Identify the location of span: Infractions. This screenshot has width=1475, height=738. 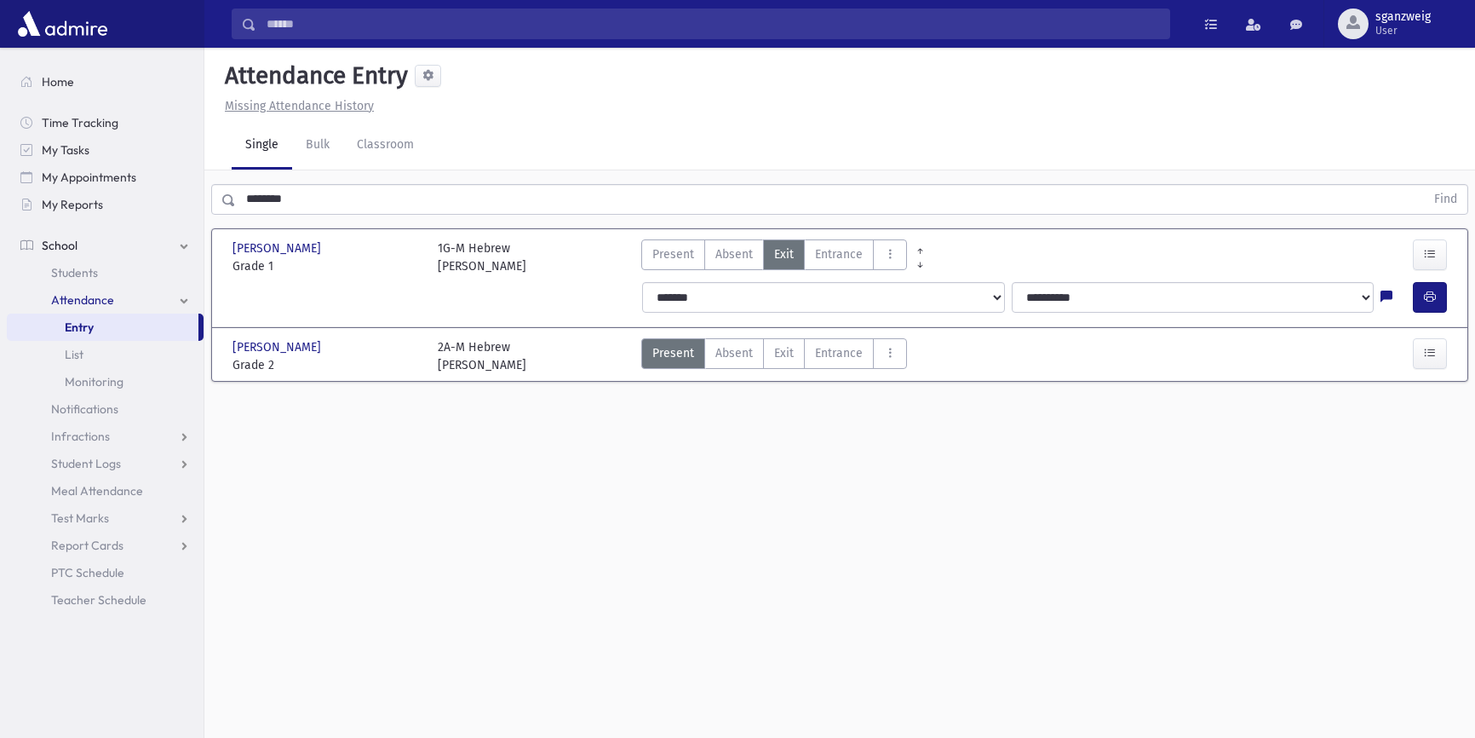
(80, 436).